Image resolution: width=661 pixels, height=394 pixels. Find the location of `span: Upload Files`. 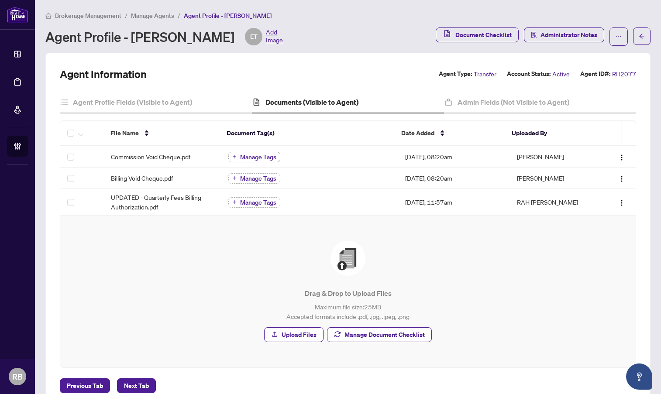

span: Upload Files is located at coordinates (299, 335).